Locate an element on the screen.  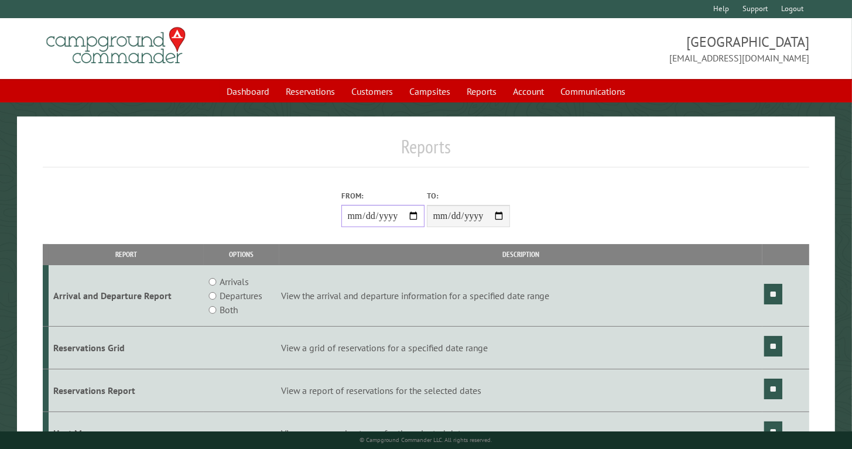
th: Report is located at coordinates (126, 254).